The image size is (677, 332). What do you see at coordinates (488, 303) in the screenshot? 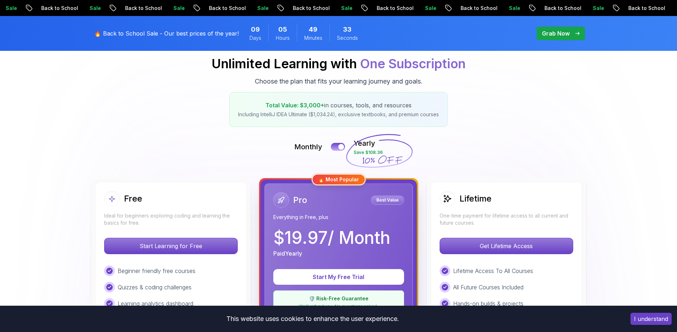
I see `p: Hands-on builds & projects` at bounding box center [488, 303].